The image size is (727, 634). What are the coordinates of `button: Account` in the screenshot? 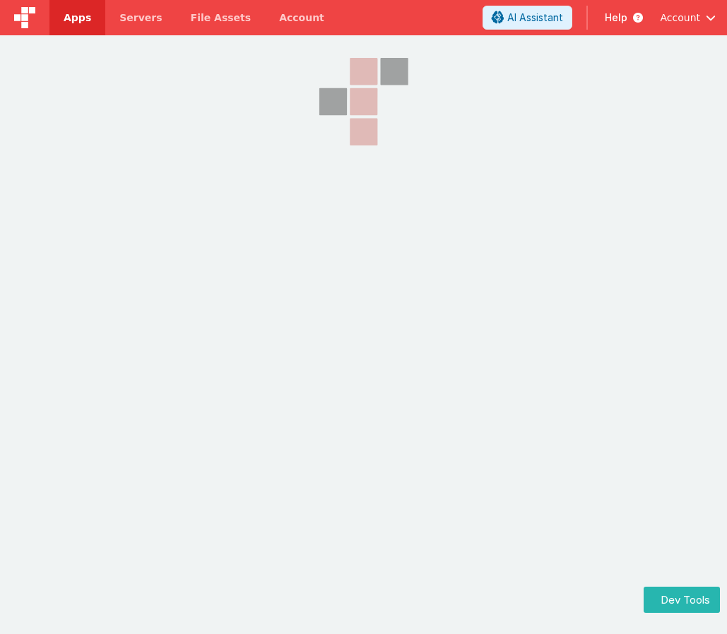 It's located at (687, 18).